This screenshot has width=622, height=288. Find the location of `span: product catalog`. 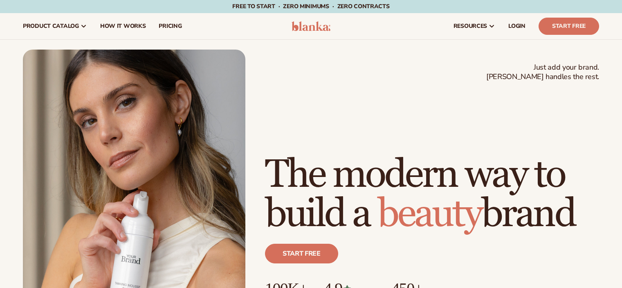

span: product catalog is located at coordinates (51, 26).